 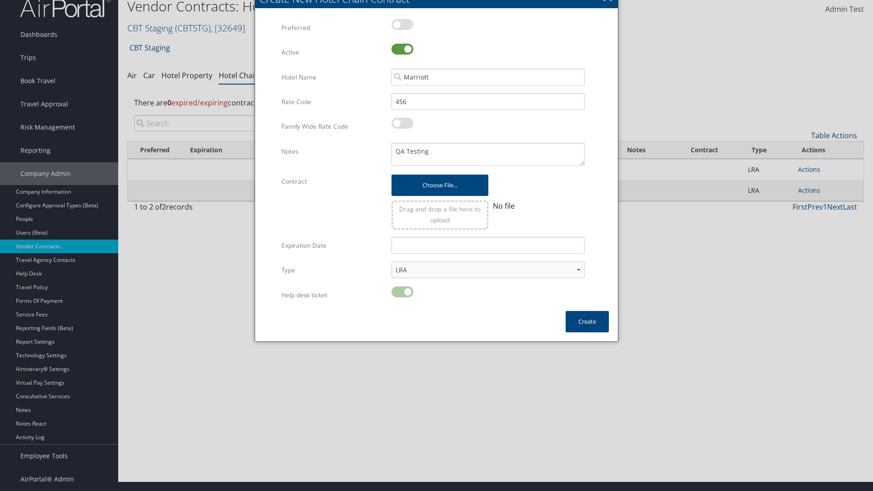 What do you see at coordinates (333, 77) in the screenshot?
I see `label: Hotel Name` at bounding box center [333, 77].